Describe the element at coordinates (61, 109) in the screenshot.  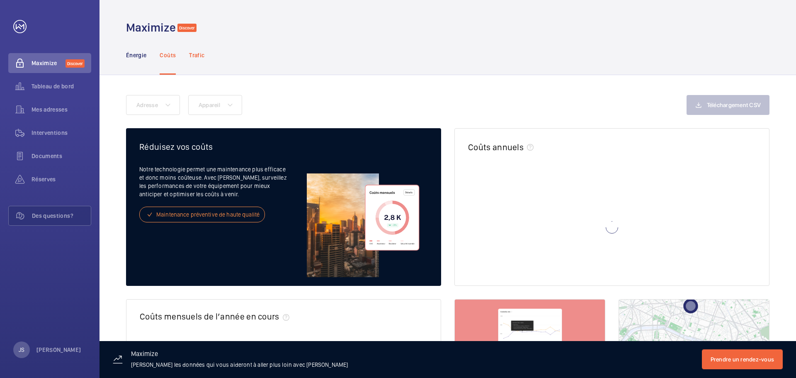
I see `span: Mes adresses` at that location.